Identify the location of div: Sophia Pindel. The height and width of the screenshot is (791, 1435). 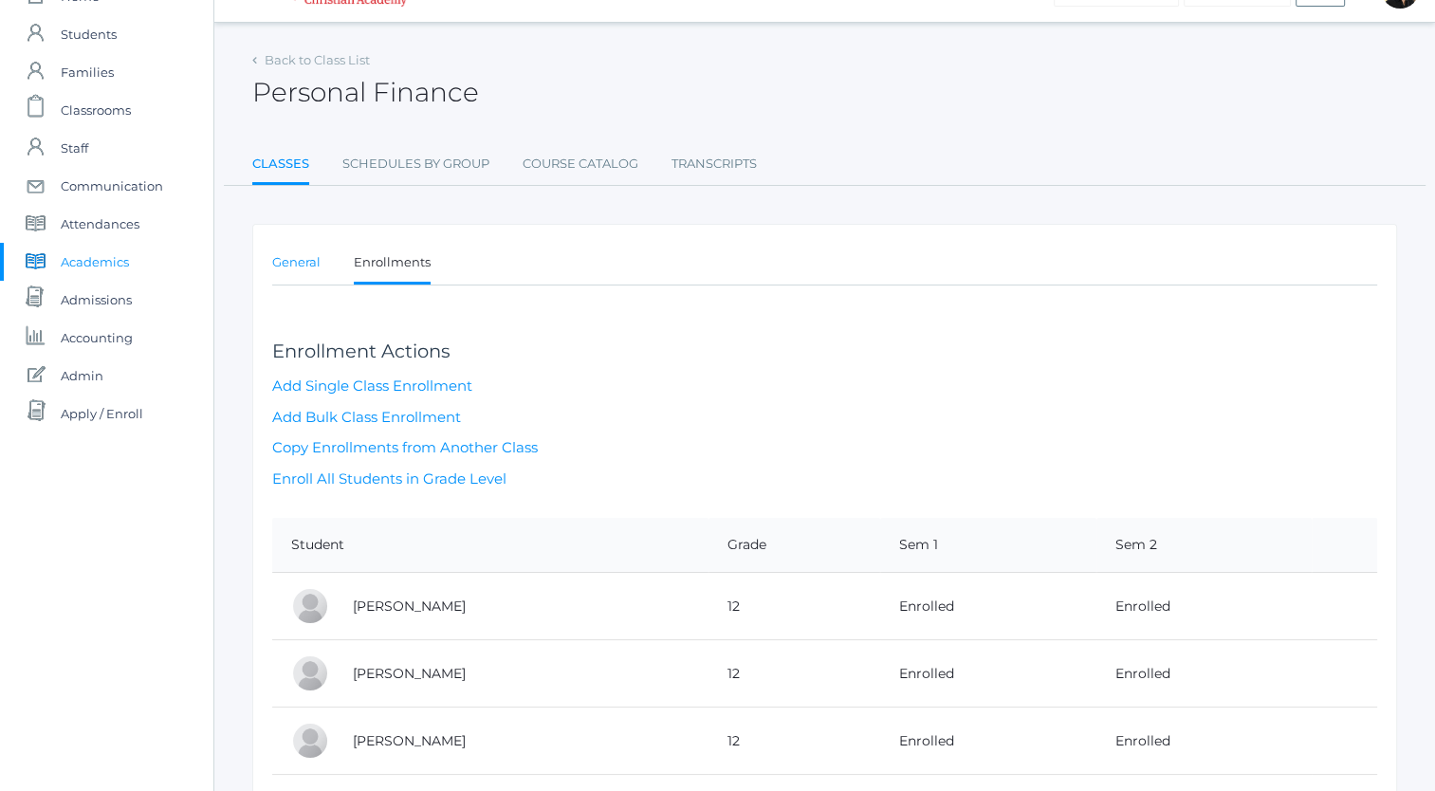
(310, 673).